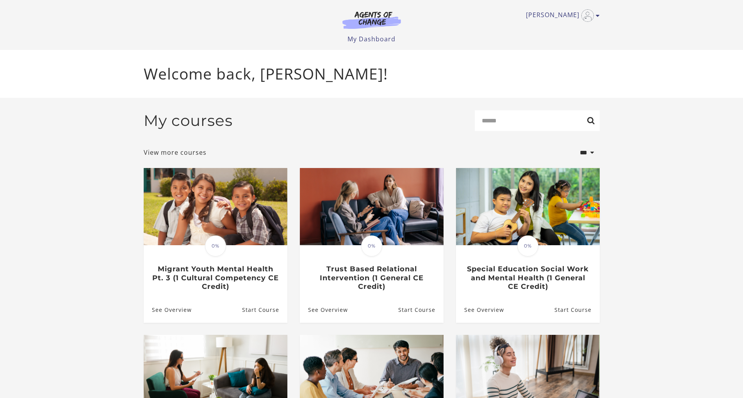 This screenshot has height=398, width=743. Describe the element at coordinates (560, 16) in the screenshot. I see `a: Toggle menu` at that location.